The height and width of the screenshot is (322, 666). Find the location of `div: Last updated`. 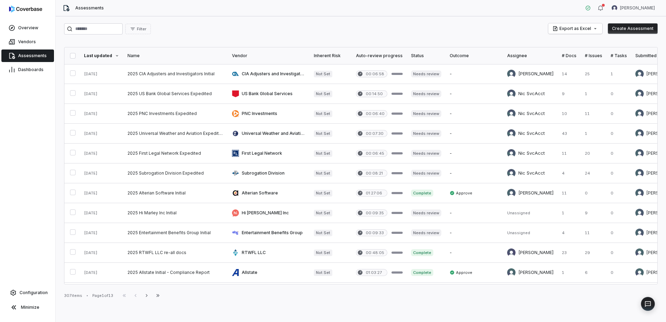

div: Last updated is located at coordinates (101, 56).